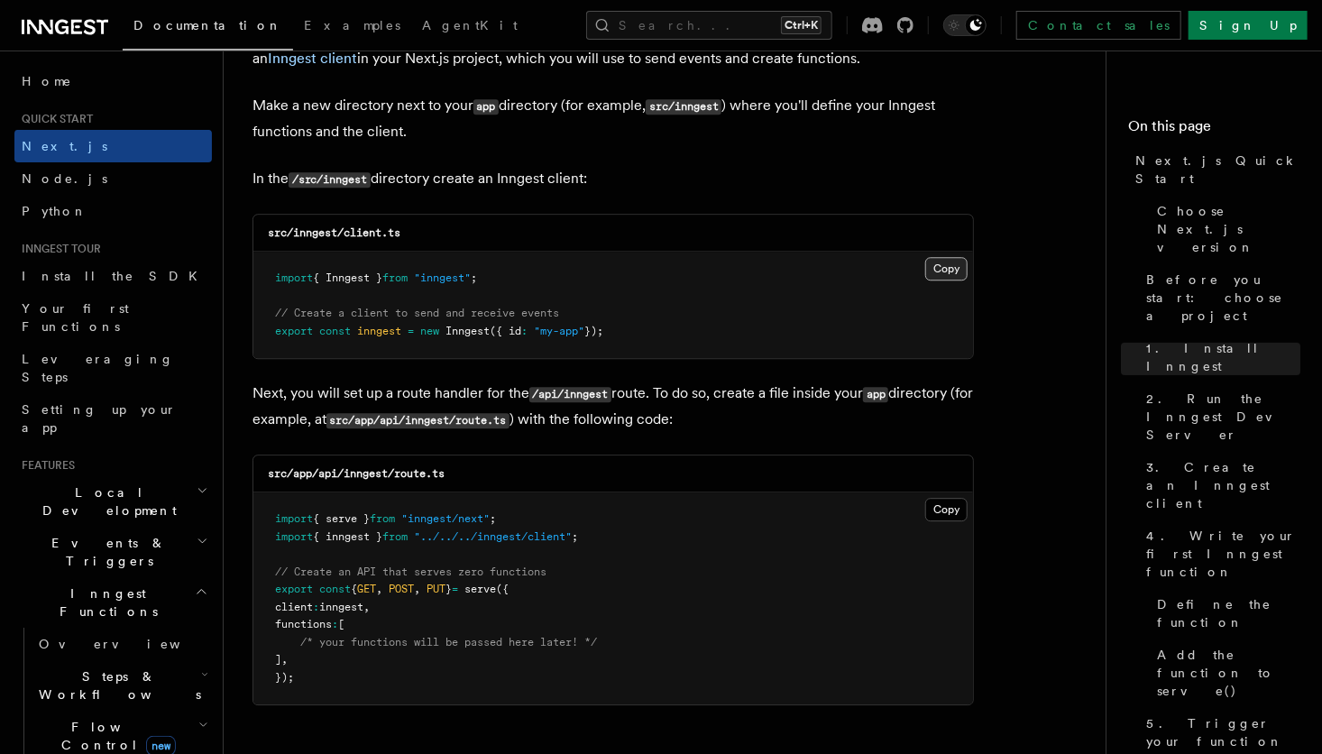 This screenshot has height=754, width=1322. I want to click on span: PUT, so click(435, 589).